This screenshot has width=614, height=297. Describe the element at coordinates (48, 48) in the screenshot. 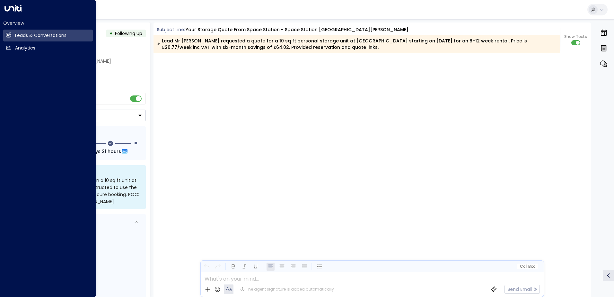

I see `a: Analytics` at that location.